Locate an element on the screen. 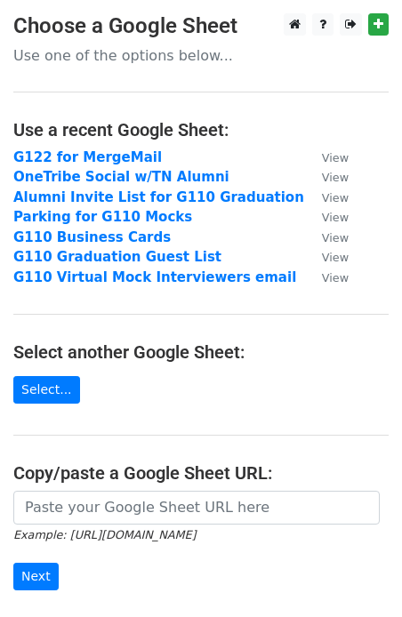 This screenshot has width=402, height=617. strong: G110 Graduation Guest List is located at coordinates (117, 257).